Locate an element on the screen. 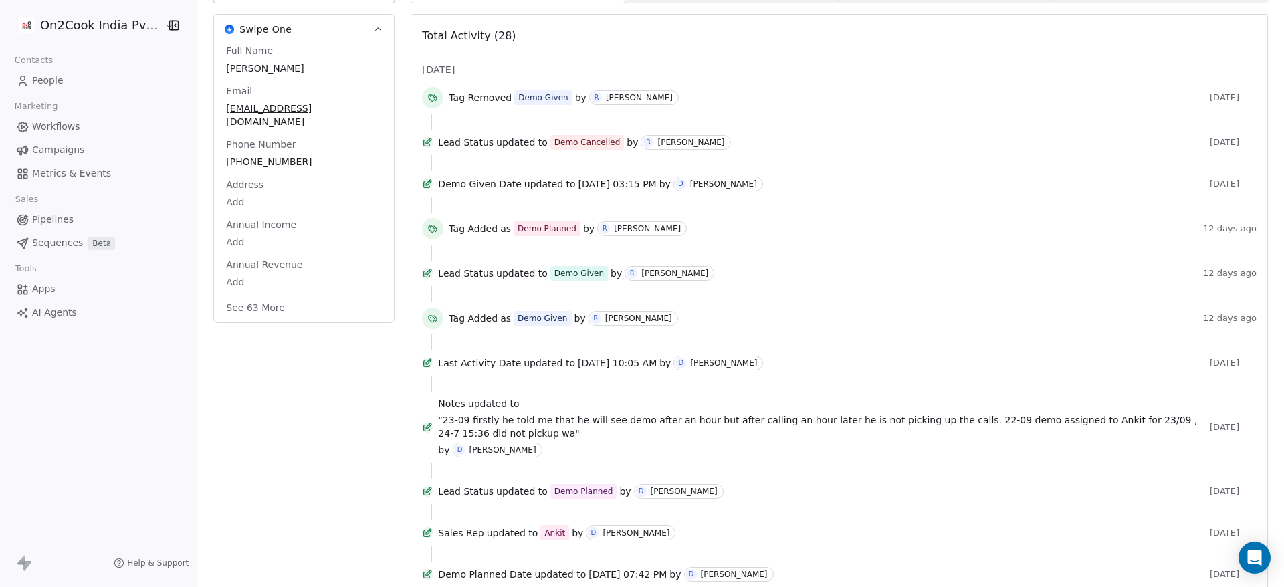  span: Address is located at coordinates (245, 185).